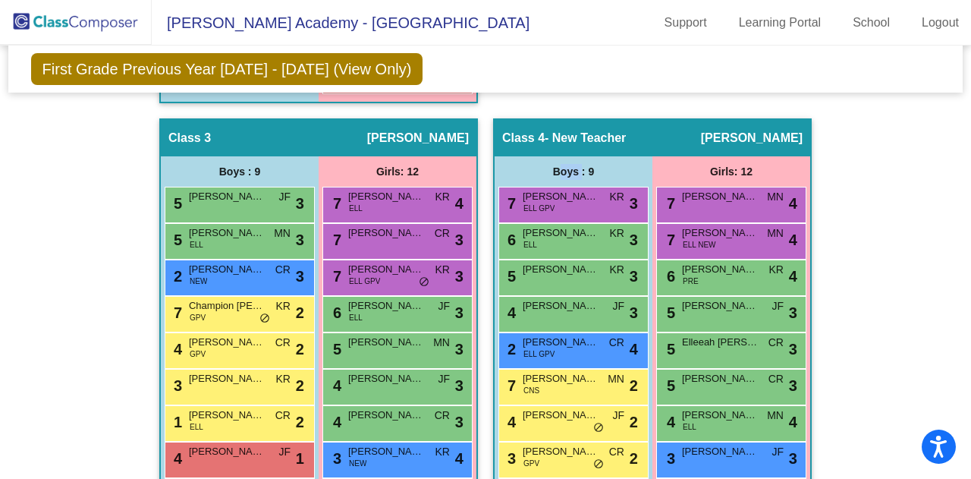 This screenshot has width=971, height=479. What do you see at coordinates (871, 23) in the screenshot?
I see `a: School` at bounding box center [871, 23].